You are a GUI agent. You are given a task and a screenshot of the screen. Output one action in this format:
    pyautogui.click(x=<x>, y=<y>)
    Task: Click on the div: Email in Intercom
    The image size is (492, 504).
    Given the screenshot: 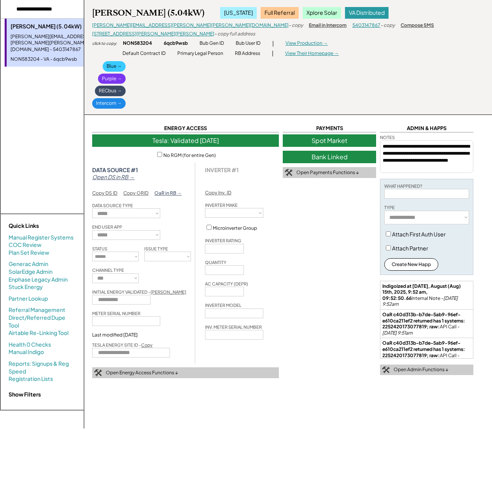 What is the action you would take?
    pyautogui.click(x=328, y=25)
    